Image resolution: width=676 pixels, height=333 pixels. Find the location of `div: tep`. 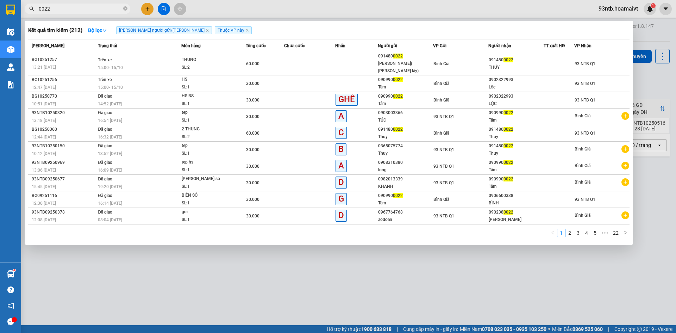

div: tep is located at coordinates (208, 113).